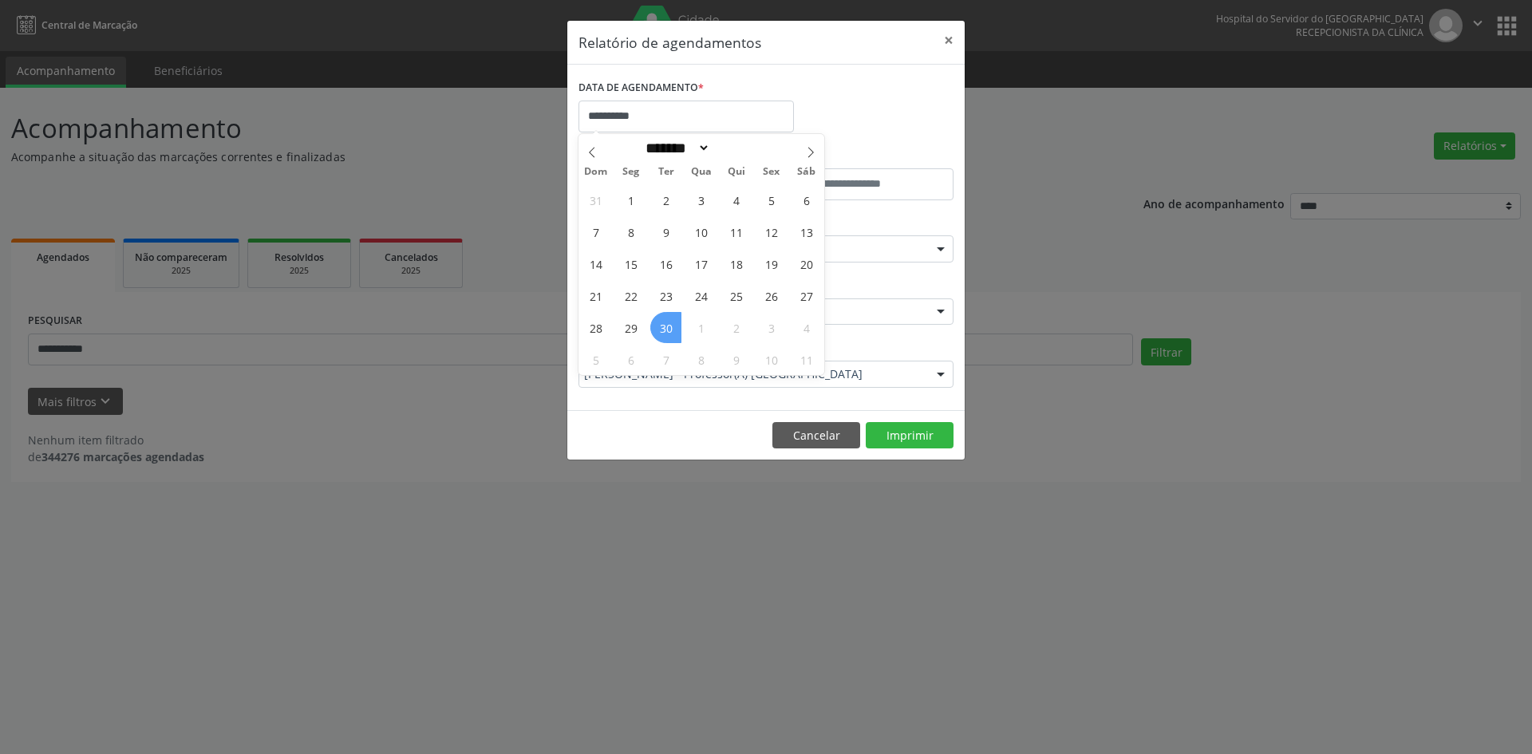  What do you see at coordinates (862, 156) in the screenshot?
I see `label: ATÉ` at bounding box center [862, 156].